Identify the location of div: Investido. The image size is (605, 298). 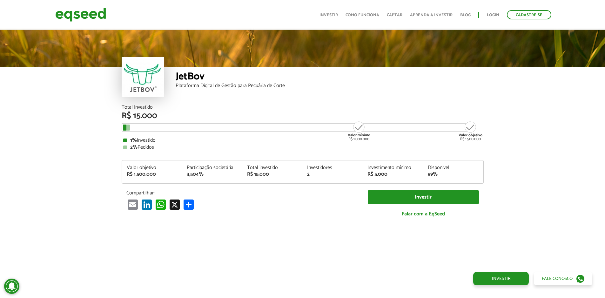
(303, 140).